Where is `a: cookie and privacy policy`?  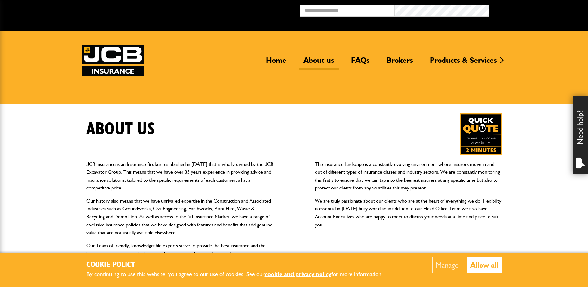 a: cookie and privacy policy is located at coordinates (298, 274).